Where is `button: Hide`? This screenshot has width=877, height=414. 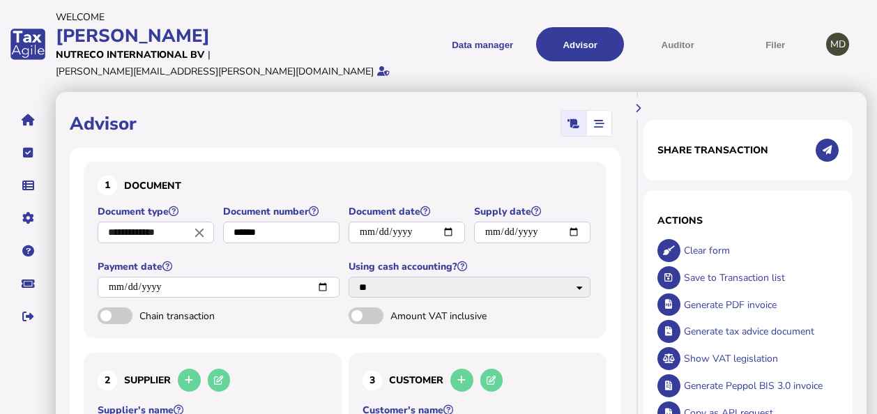 button: Hide is located at coordinates (638, 108).